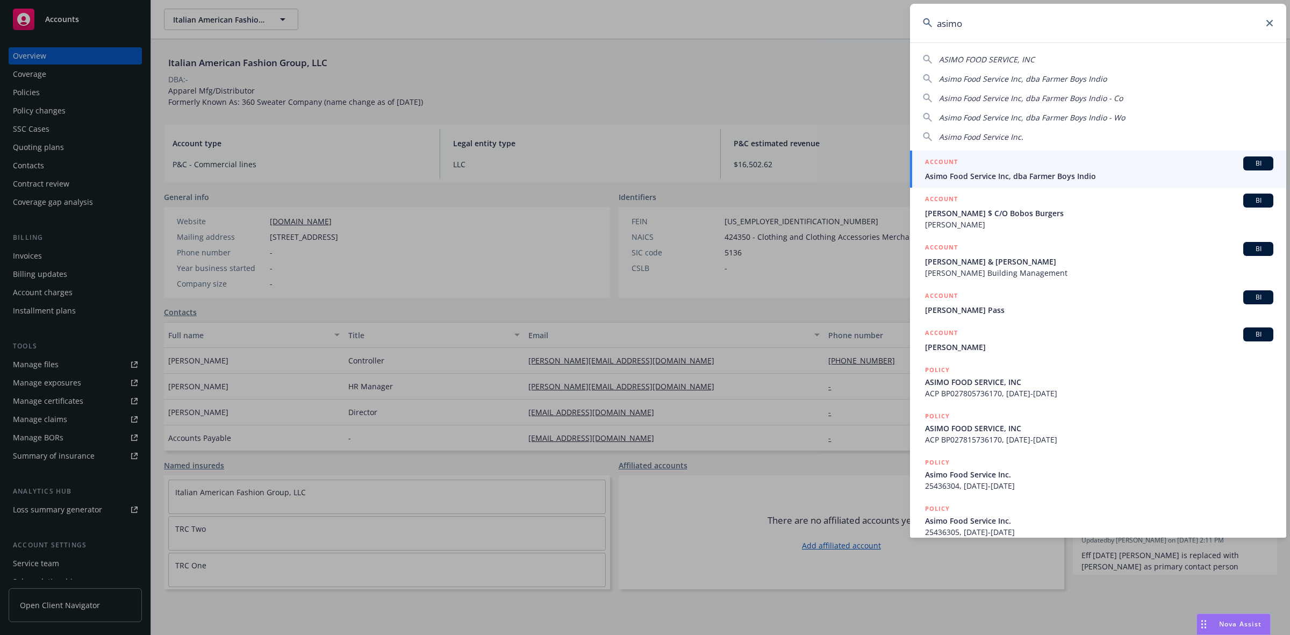 The image size is (1290, 635). What do you see at coordinates (1204, 624) in the screenshot?
I see `div: Drag to move` at bounding box center [1204, 624].